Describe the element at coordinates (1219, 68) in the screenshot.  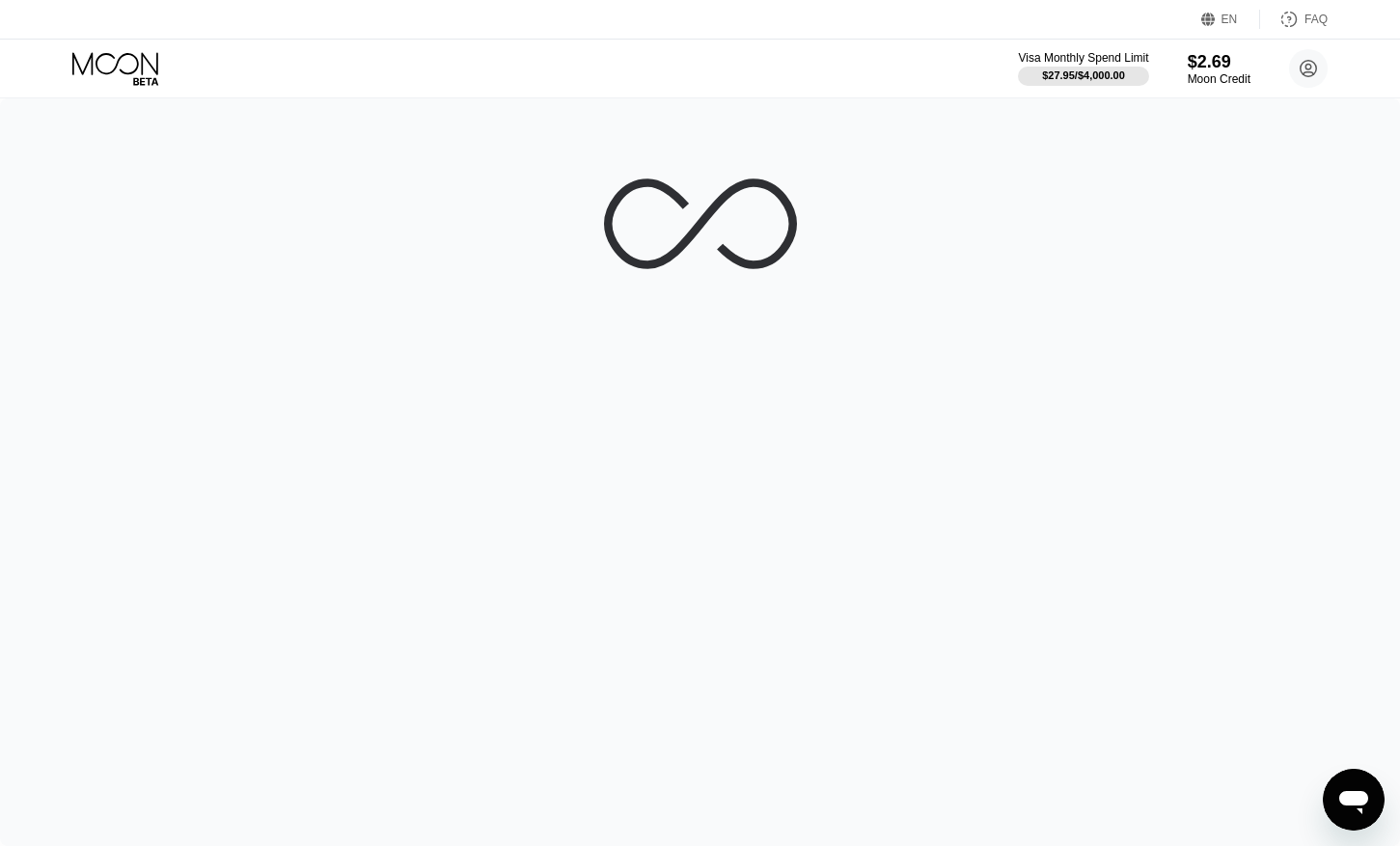
I see `div: $2.69Moon Credit` at that location.